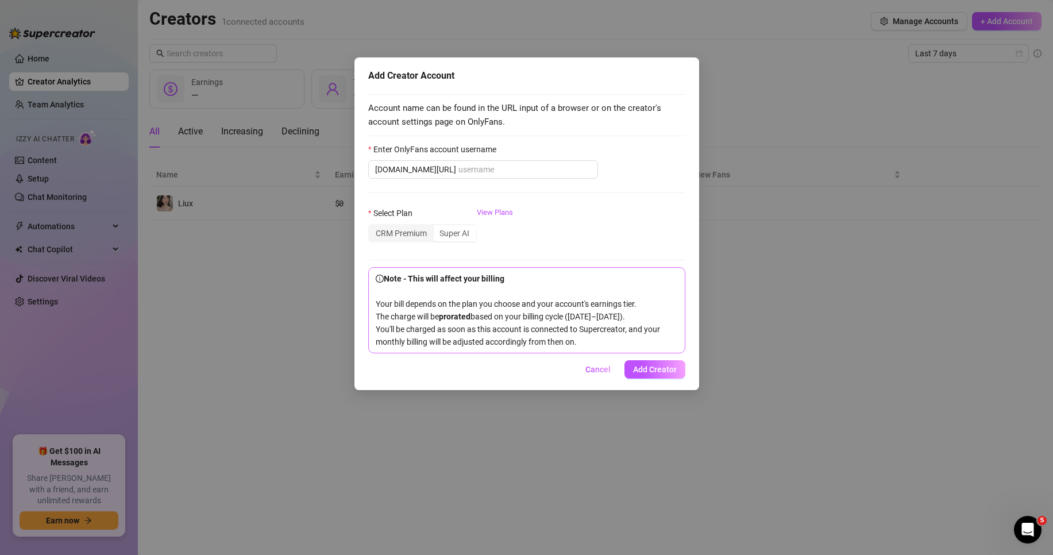  What do you see at coordinates (527, 115) in the screenshot?
I see `span: Account name can be found in the URL input of a browser or on the creator's account settings page...` at bounding box center [527, 115].